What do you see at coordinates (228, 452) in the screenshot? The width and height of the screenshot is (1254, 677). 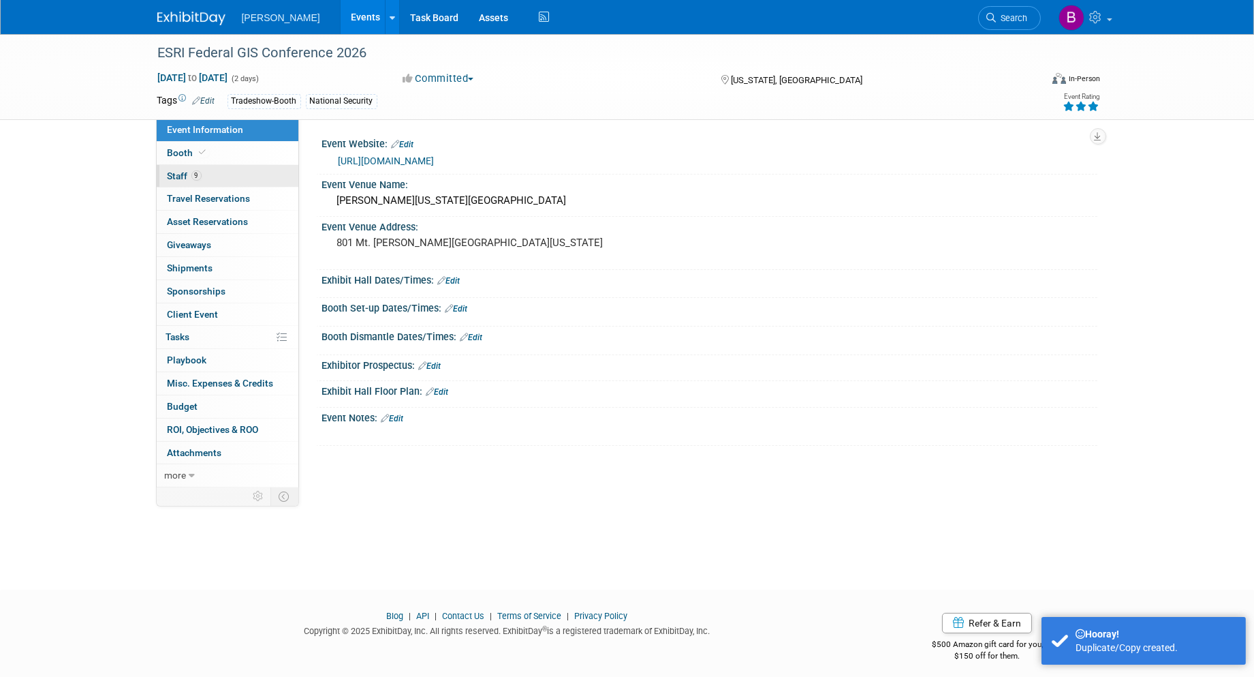 I see `a: Attachments` at bounding box center [228, 452].